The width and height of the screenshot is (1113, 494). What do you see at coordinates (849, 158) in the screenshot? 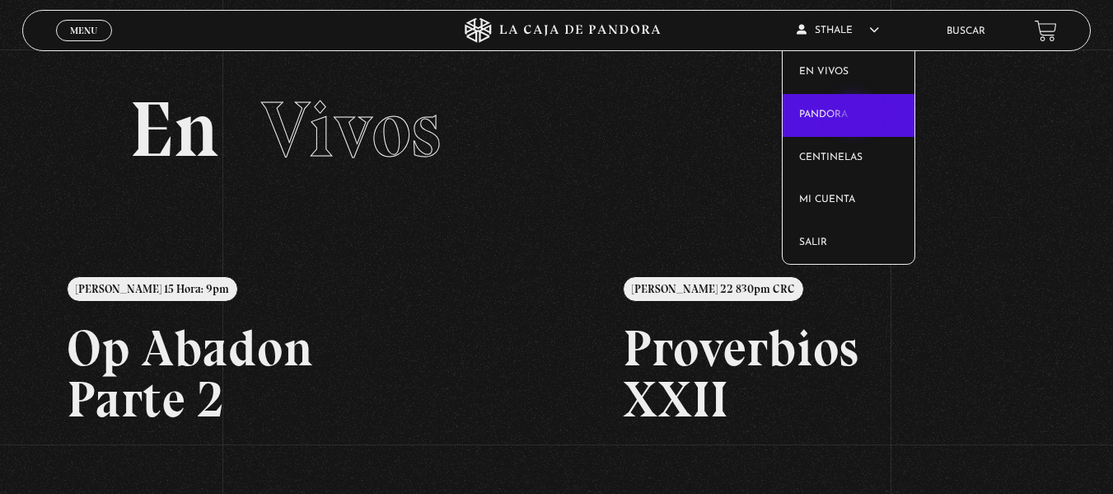
I see `a: Centinelas` at bounding box center [849, 158].